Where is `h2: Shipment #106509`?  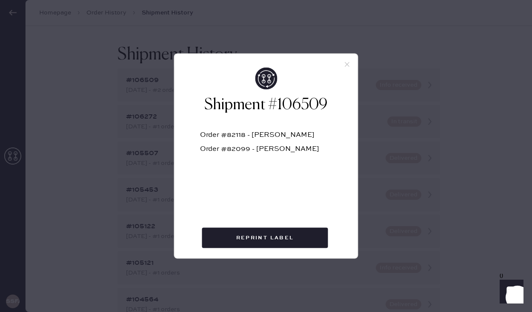
h2: Shipment #106509 is located at coordinates (266, 105).